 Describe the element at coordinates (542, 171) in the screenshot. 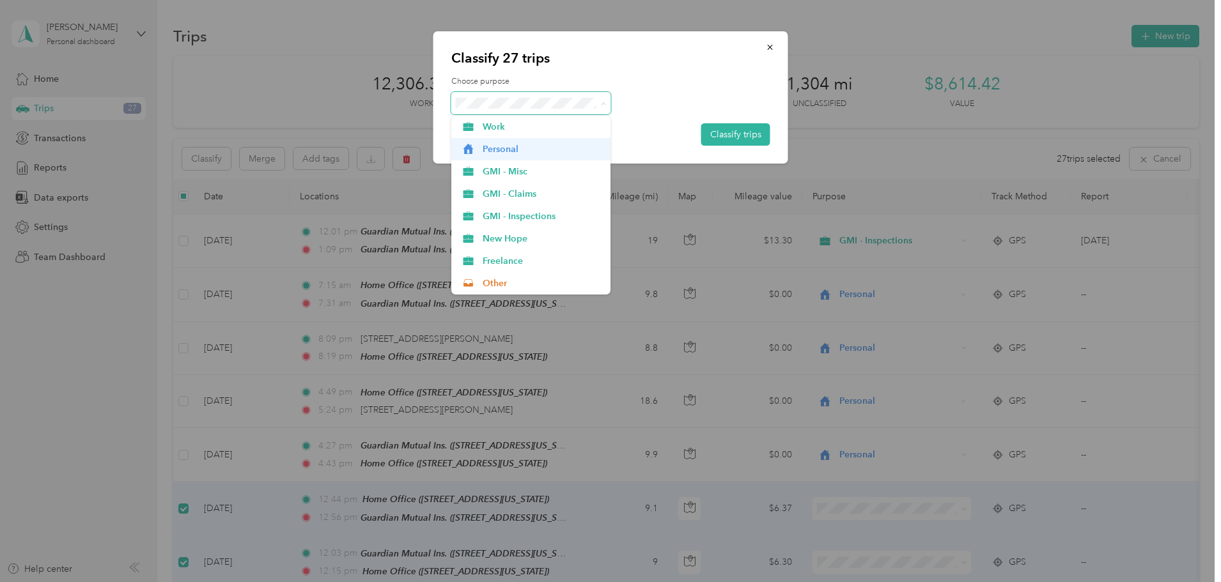

I see `span: GMI - Misc` at that location.